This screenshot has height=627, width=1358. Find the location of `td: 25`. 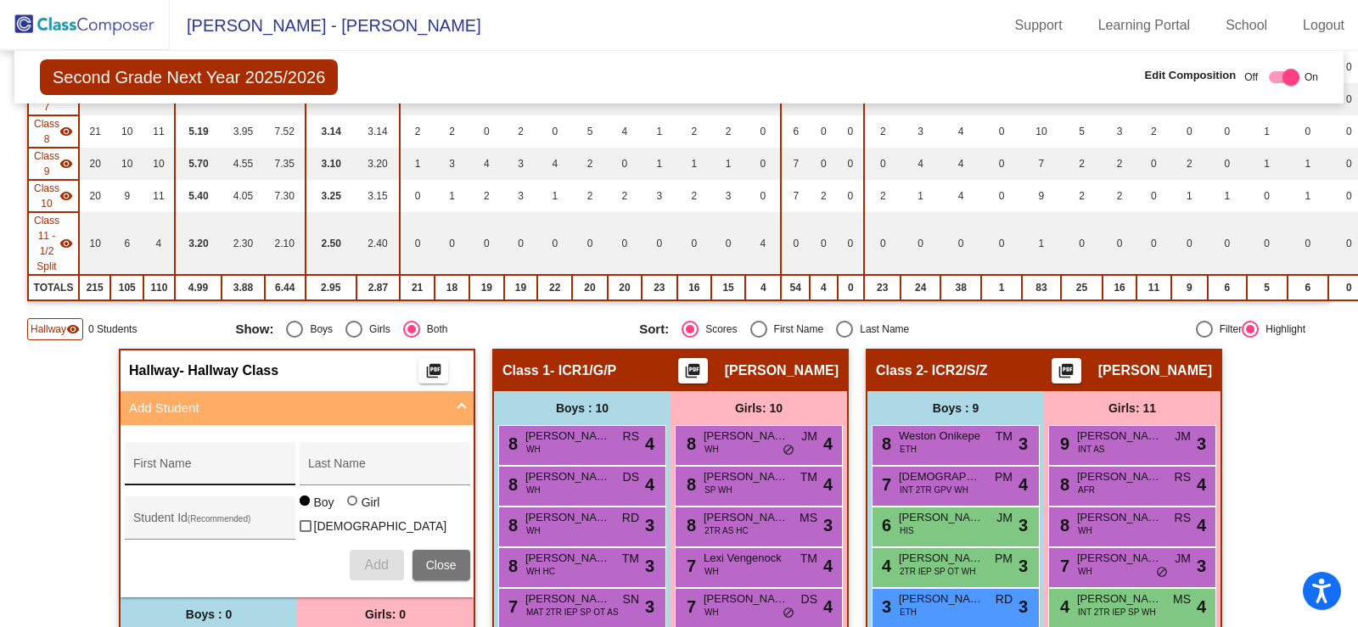

td: 25 is located at coordinates (1082, 288).